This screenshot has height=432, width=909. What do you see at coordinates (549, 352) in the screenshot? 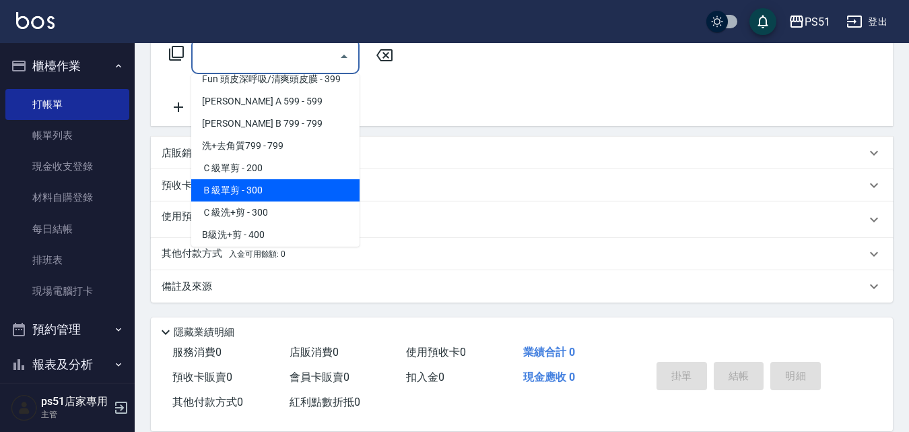
I see `span: 業績合計 0` at bounding box center [549, 352].